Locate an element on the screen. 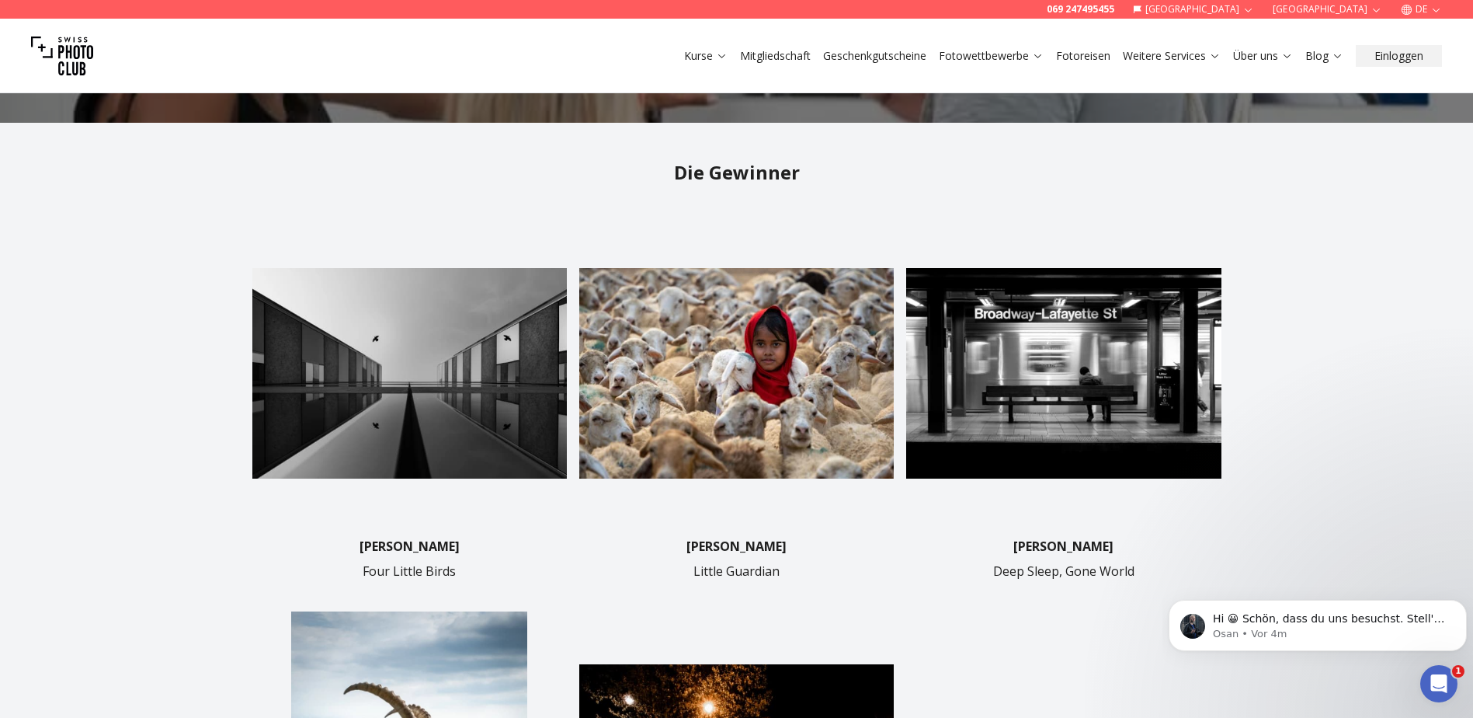  p: Deep Sleep, Gone World is located at coordinates (1064, 571).